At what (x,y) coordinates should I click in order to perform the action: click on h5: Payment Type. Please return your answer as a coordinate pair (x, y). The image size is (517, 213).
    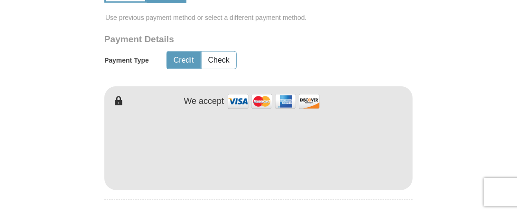
    Looking at the image, I should click on (127, 60).